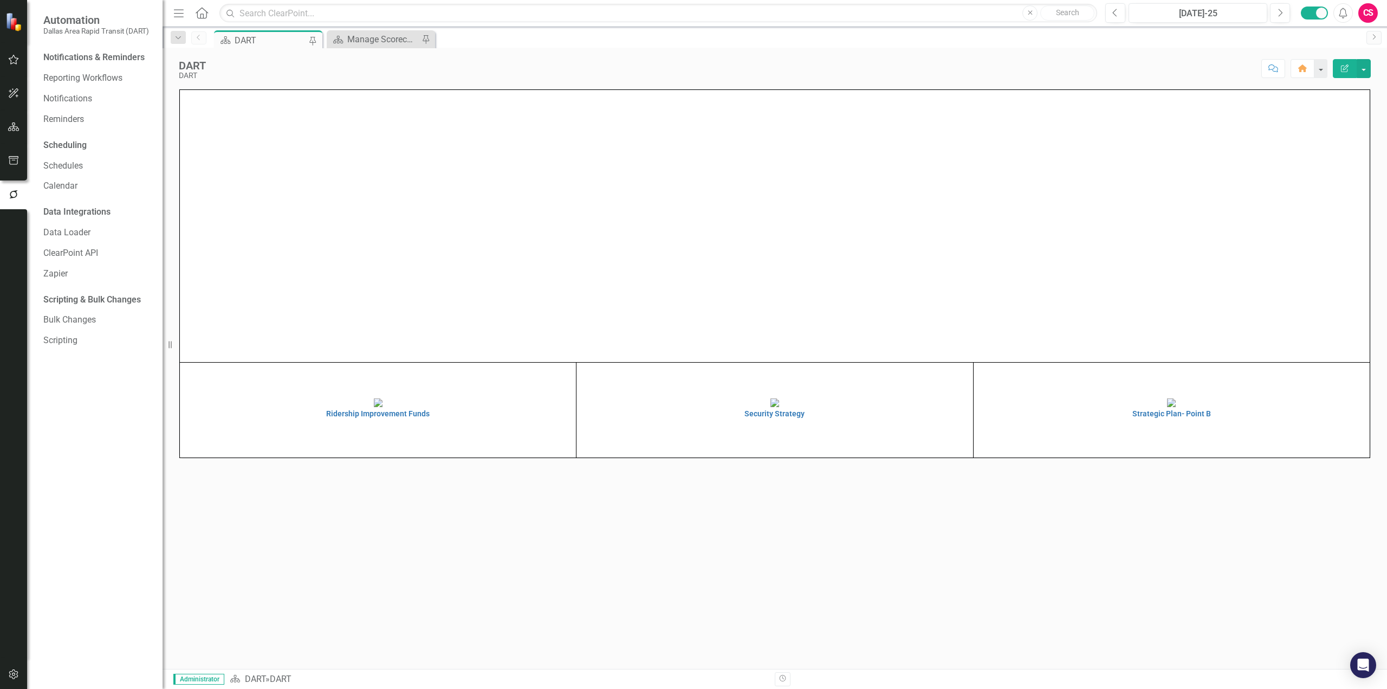 The width and height of the screenshot is (1387, 689). I want to click on a: Calendar, so click(98, 186).